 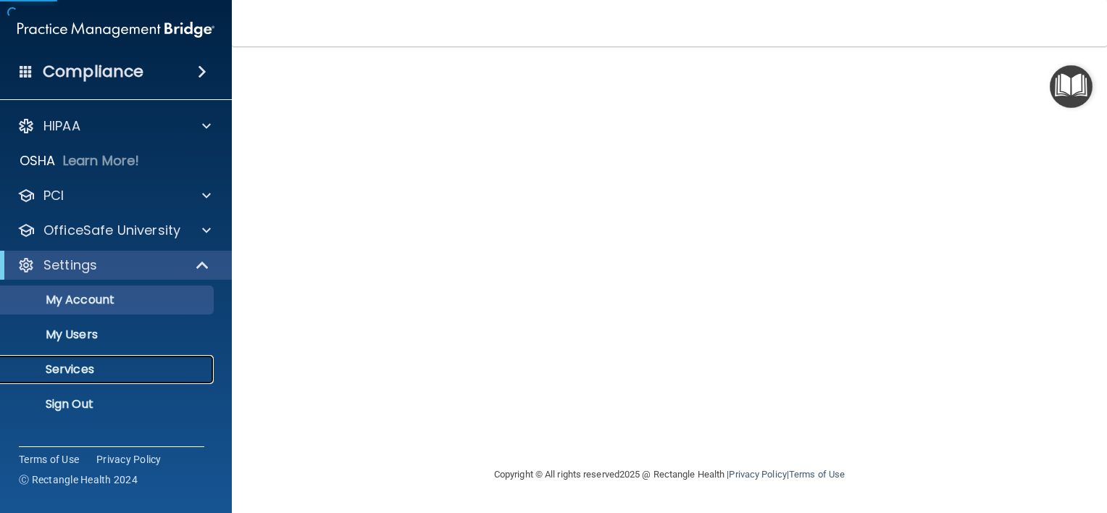 I want to click on p: My Account, so click(x=108, y=300).